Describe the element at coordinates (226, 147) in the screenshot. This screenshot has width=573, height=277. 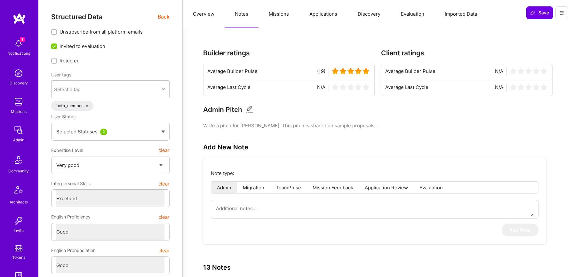
I see `h3: Add New Note` at that location.